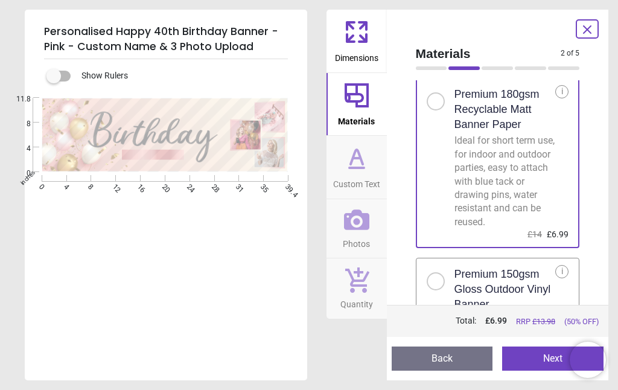 This screenshot has height=390, width=618. I want to click on span: 11.8, so click(19, 99).